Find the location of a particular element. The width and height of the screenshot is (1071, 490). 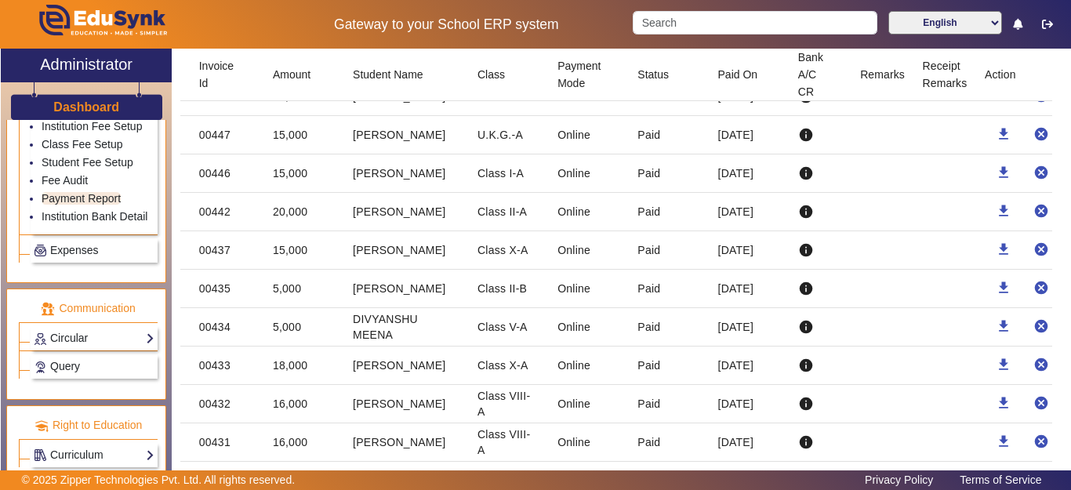

input: Search is located at coordinates (754, 23).